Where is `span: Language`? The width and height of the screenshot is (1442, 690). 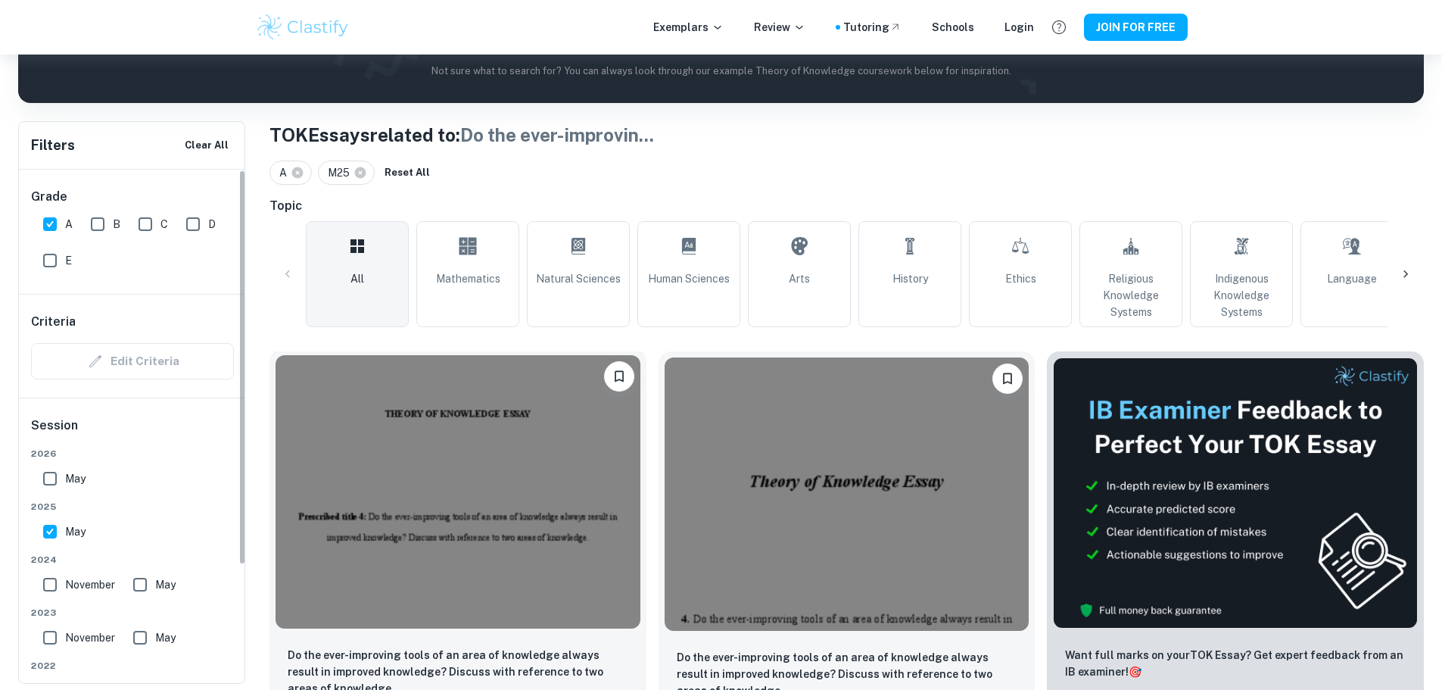
span: Language is located at coordinates (1352, 279).